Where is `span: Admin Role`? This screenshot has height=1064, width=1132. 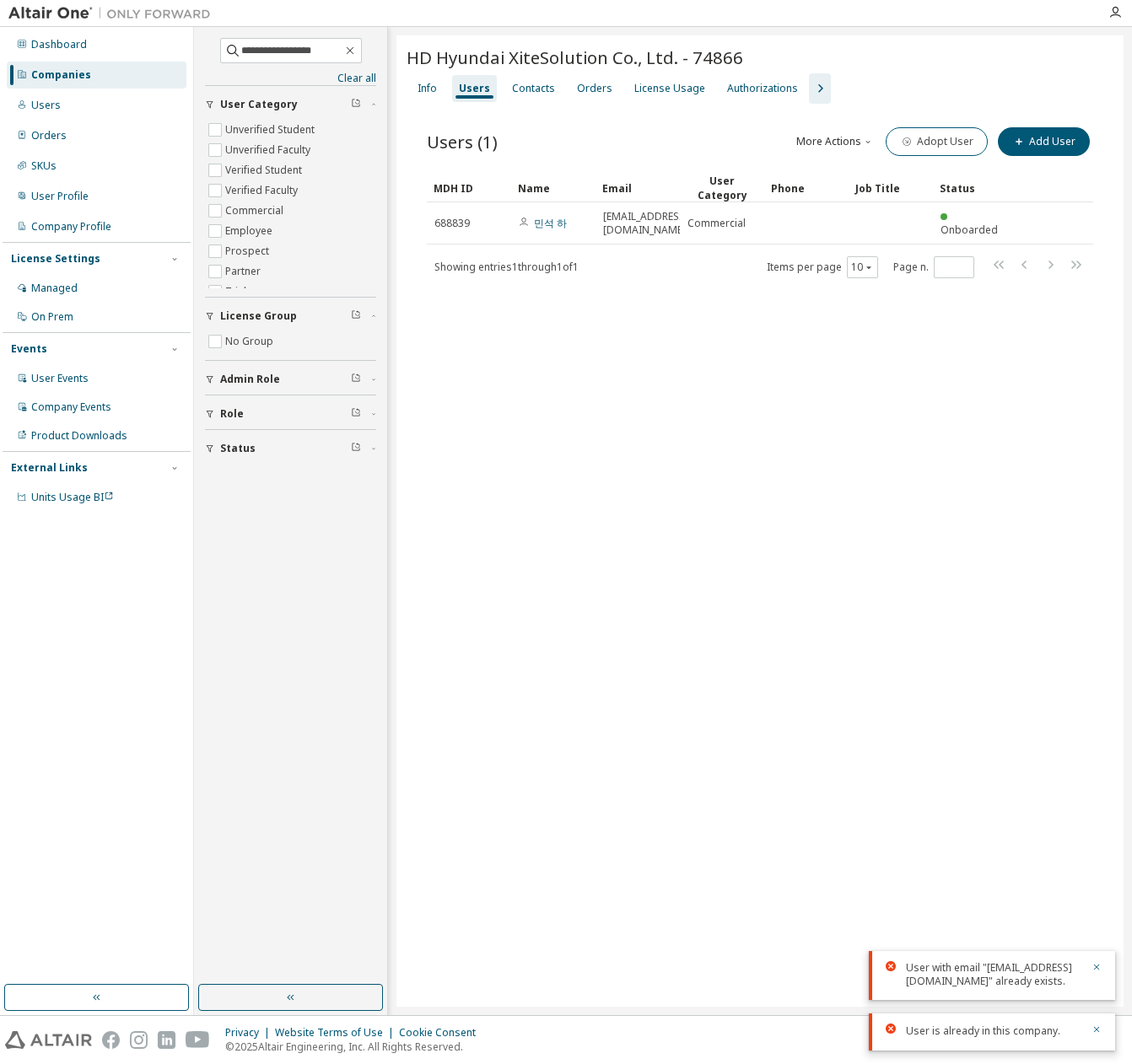
span: Admin Role is located at coordinates (250, 379).